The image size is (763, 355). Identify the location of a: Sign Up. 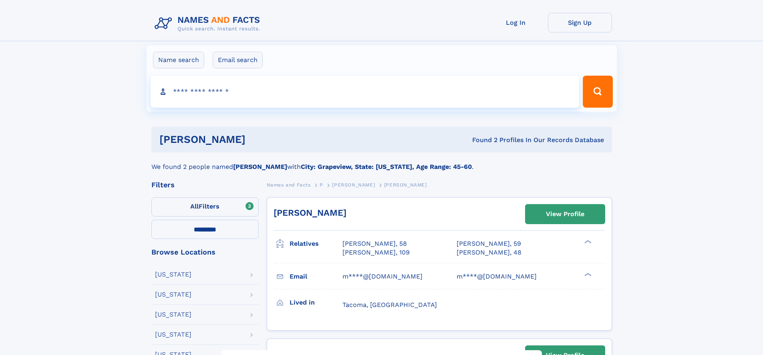
(580, 22).